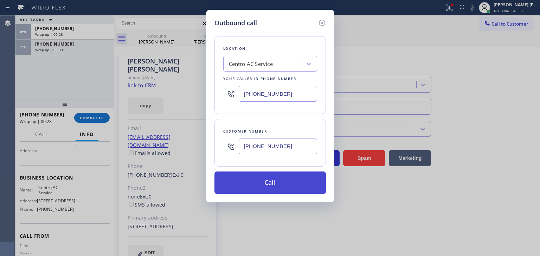 The image size is (540, 256). Describe the element at coordinates (270, 183) in the screenshot. I see `button: Call` at that location.